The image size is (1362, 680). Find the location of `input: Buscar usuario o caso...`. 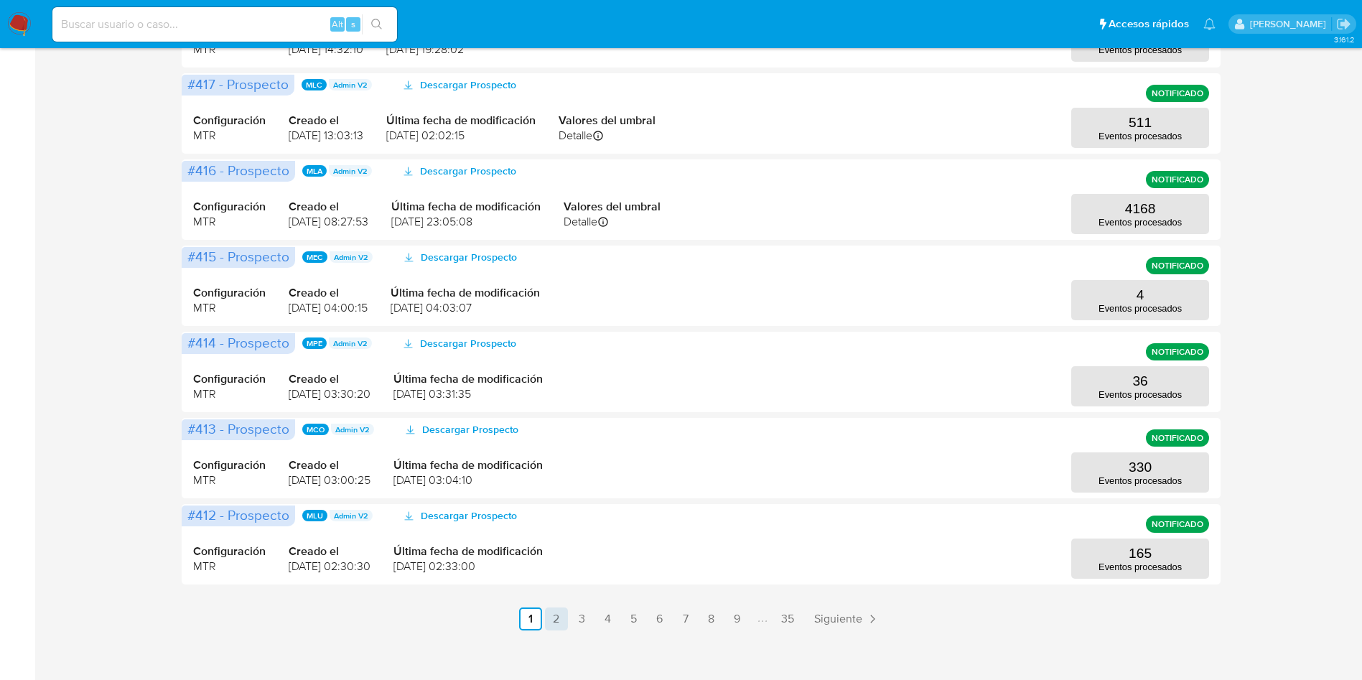

input: Buscar usuario o caso... is located at coordinates (225, 24).